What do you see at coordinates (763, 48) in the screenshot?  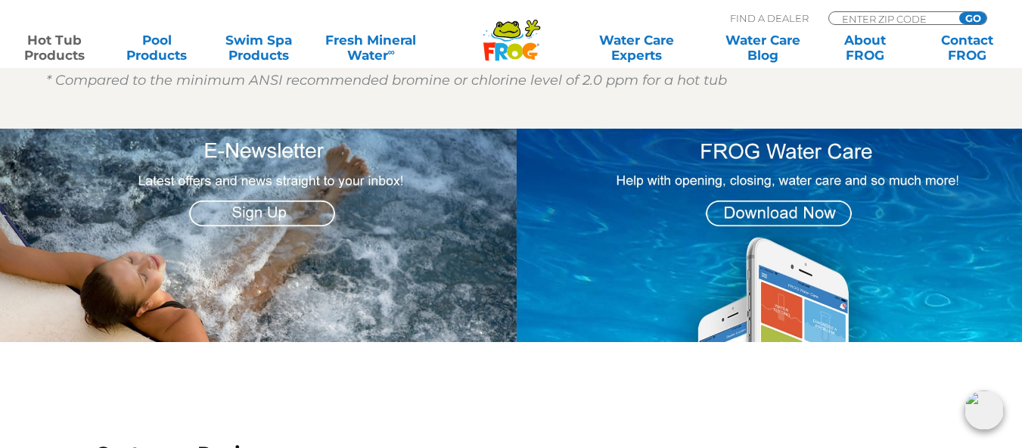 I see `a: Water CareBlog` at bounding box center [763, 48].